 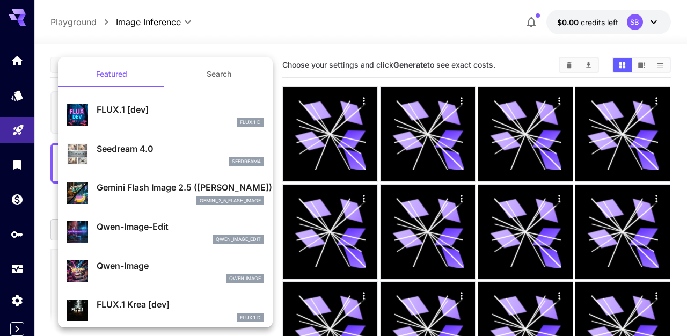 What do you see at coordinates (180, 109) in the screenshot?
I see `p: FLUX.1 [dev]` at bounding box center [180, 109].